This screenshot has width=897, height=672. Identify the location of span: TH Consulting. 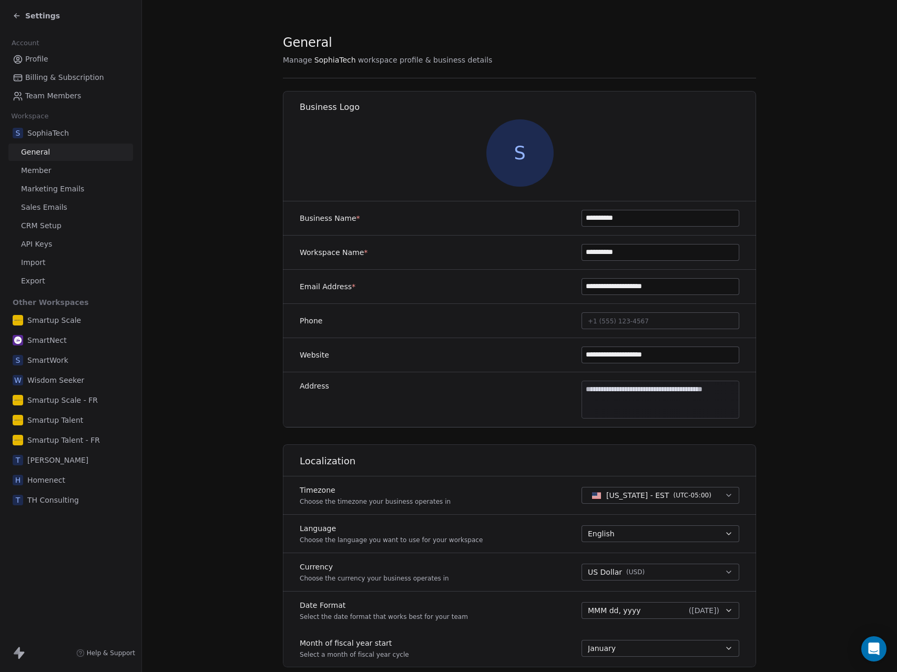
(53, 500).